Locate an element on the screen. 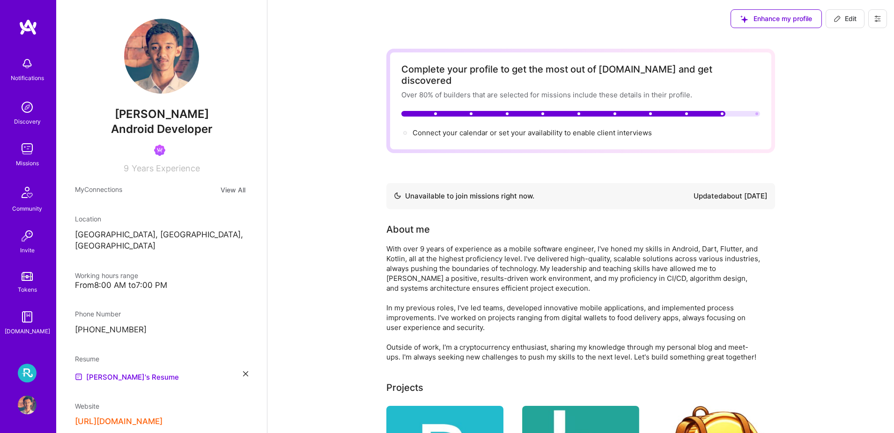 This screenshot has height=433, width=894. span: Edit is located at coordinates (845, 19).